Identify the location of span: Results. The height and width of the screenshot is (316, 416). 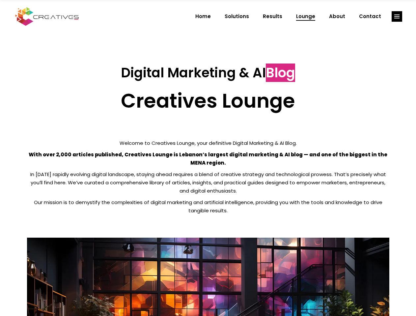
(272, 16).